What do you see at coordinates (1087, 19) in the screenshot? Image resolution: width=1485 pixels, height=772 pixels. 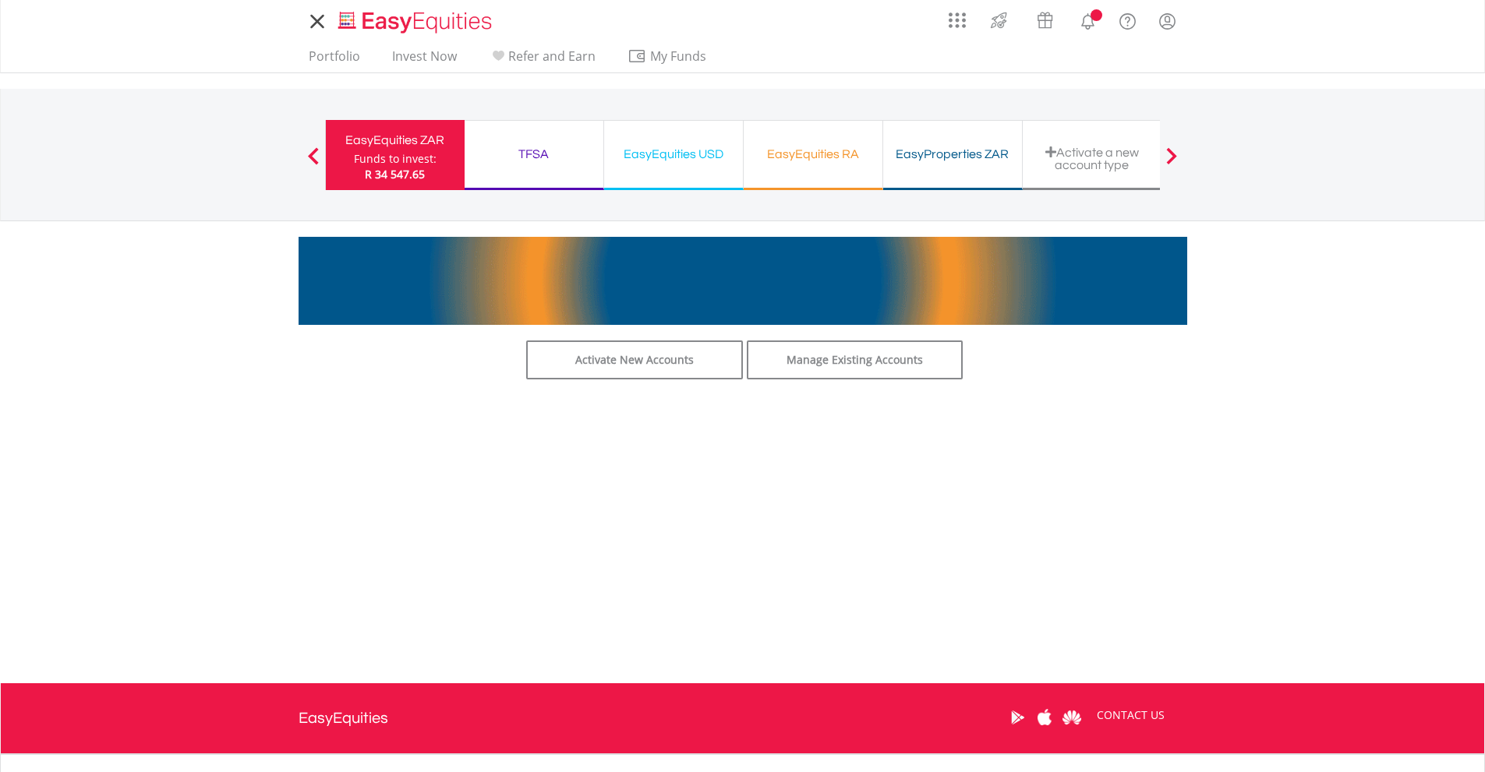 I see `a: Notifications` at bounding box center [1087, 19].